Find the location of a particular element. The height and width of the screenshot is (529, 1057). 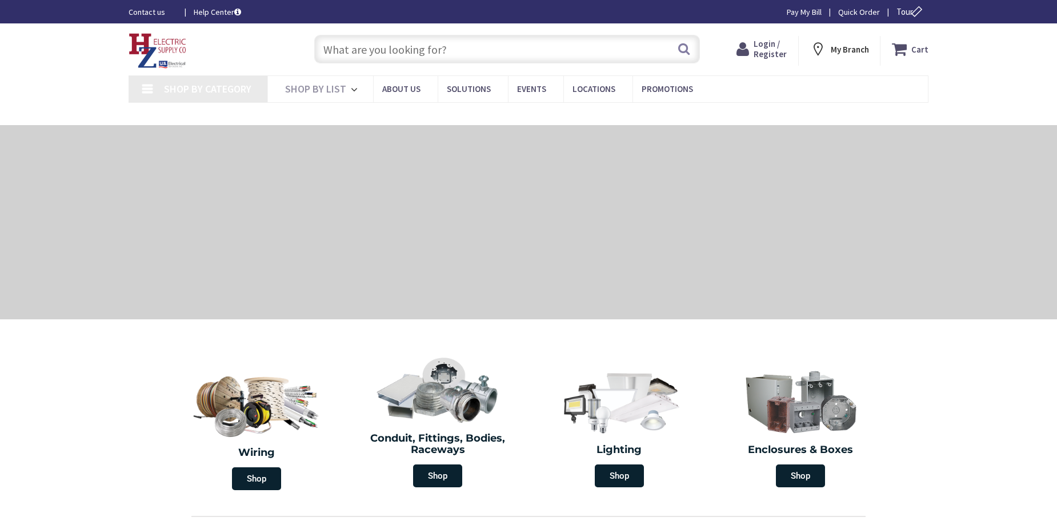

img: HZ Electric Supply is located at coordinates (158, 51).